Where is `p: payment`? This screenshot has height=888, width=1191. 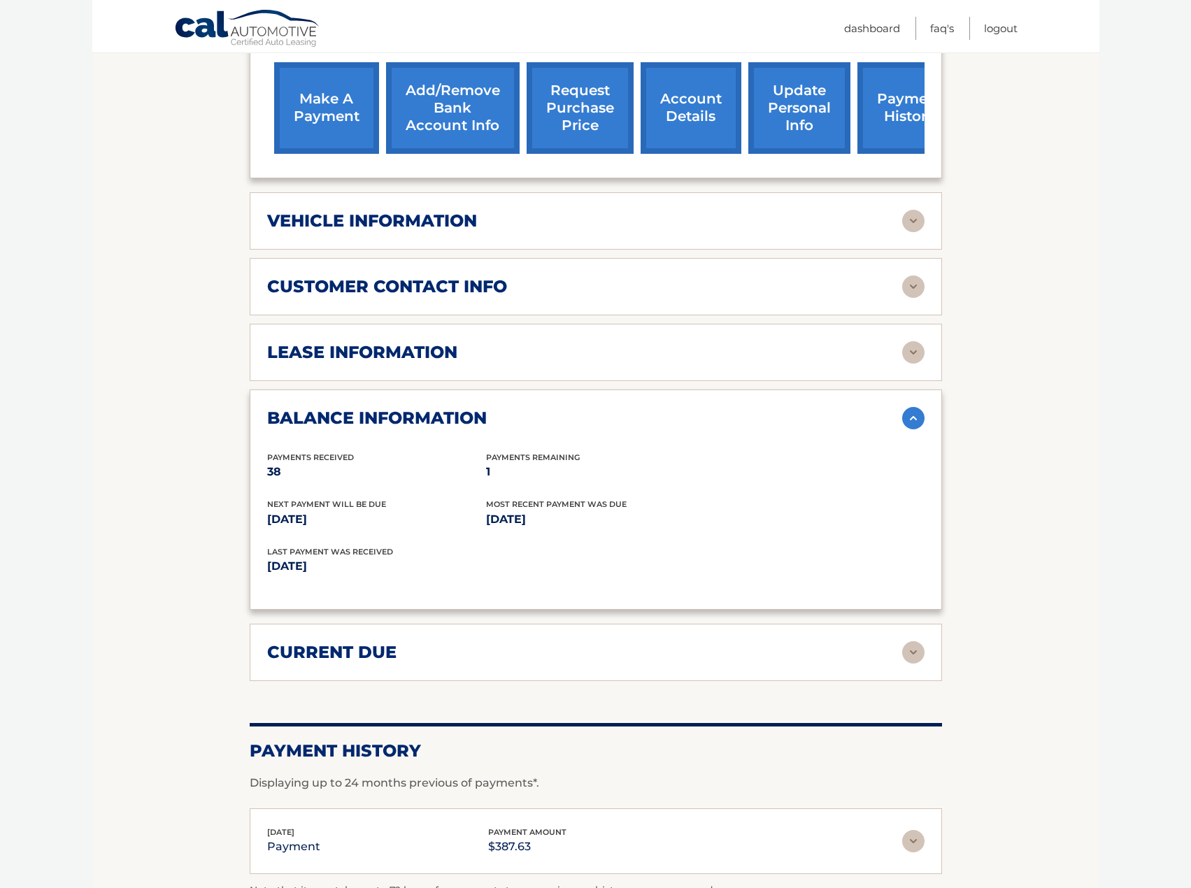 p: payment is located at coordinates (294, 847).